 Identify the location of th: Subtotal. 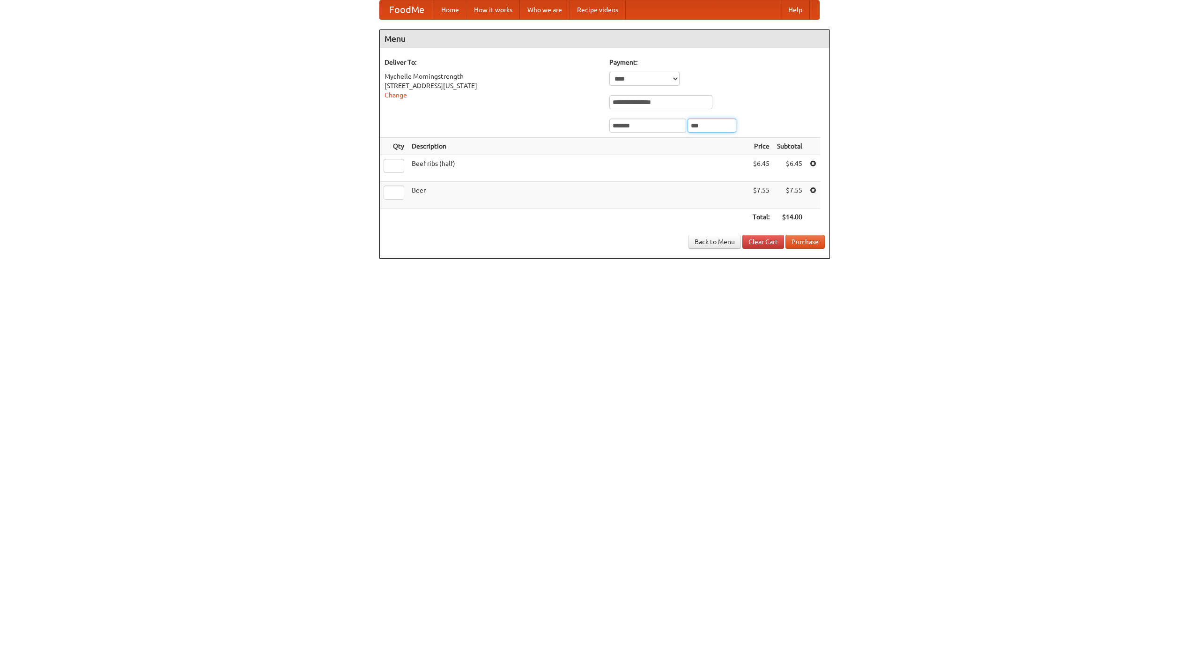
(790, 146).